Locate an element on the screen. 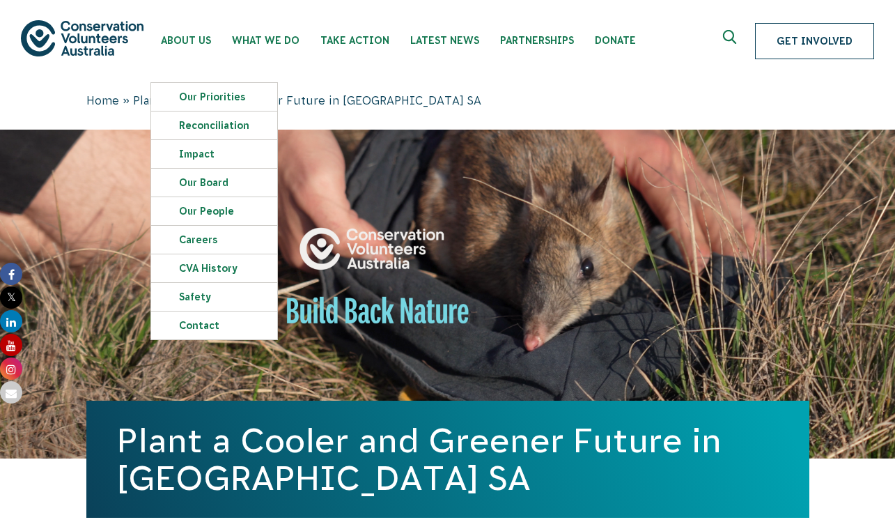 The width and height of the screenshot is (895, 522). a: CVA history is located at coordinates (214, 268).